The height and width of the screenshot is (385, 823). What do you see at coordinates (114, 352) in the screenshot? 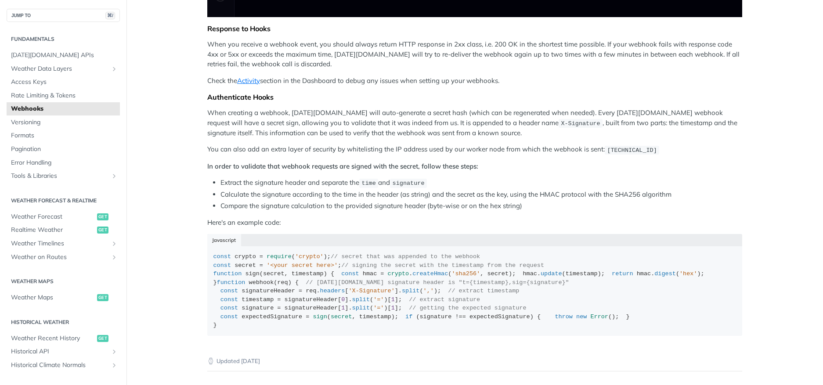
I see `button: Show subpages for Historical API` at bounding box center [114, 352].